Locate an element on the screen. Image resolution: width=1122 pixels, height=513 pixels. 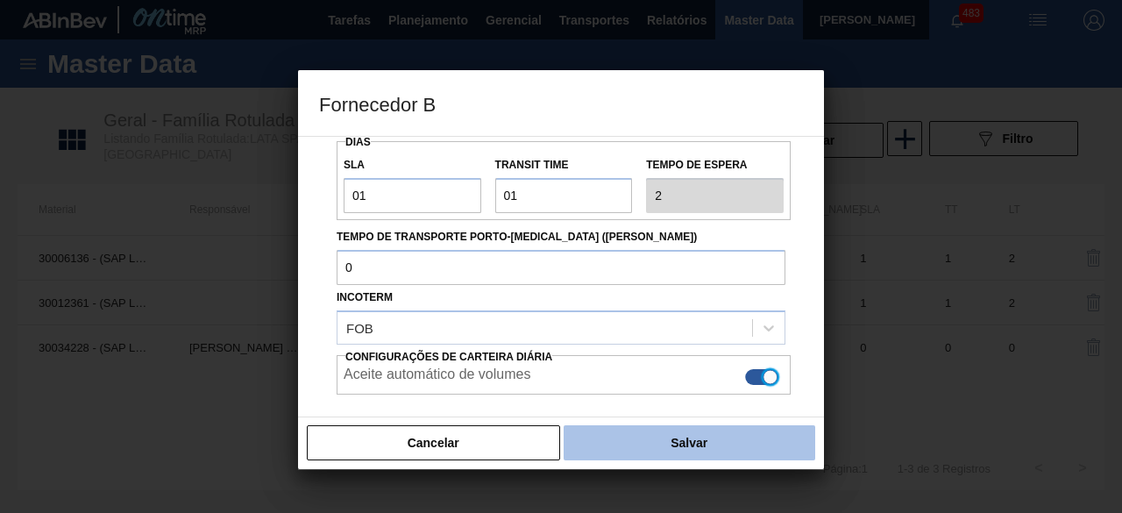
label: Incoterm is located at coordinates (365, 297).